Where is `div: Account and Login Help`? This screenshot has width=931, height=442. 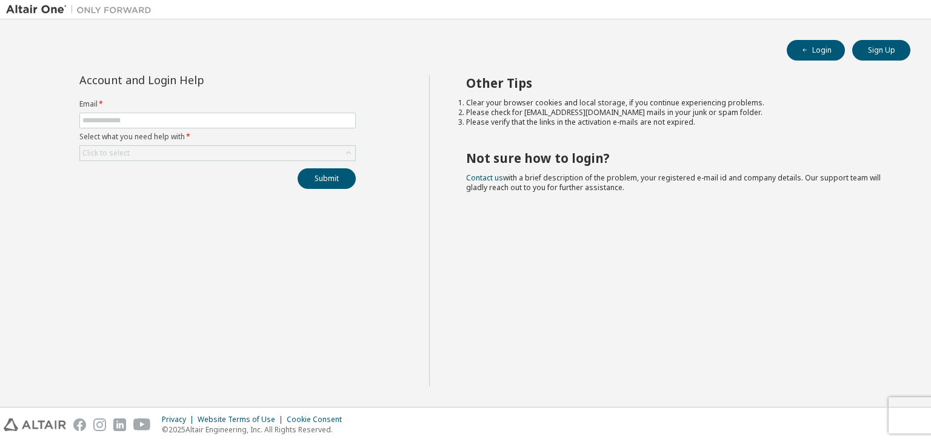
div: Account and Login Help is located at coordinates (190, 80).